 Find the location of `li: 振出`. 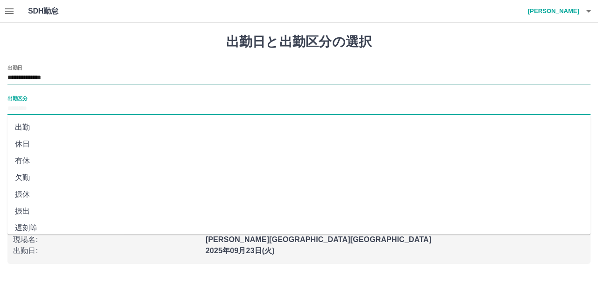

li: 振出 is located at coordinates (299, 211).